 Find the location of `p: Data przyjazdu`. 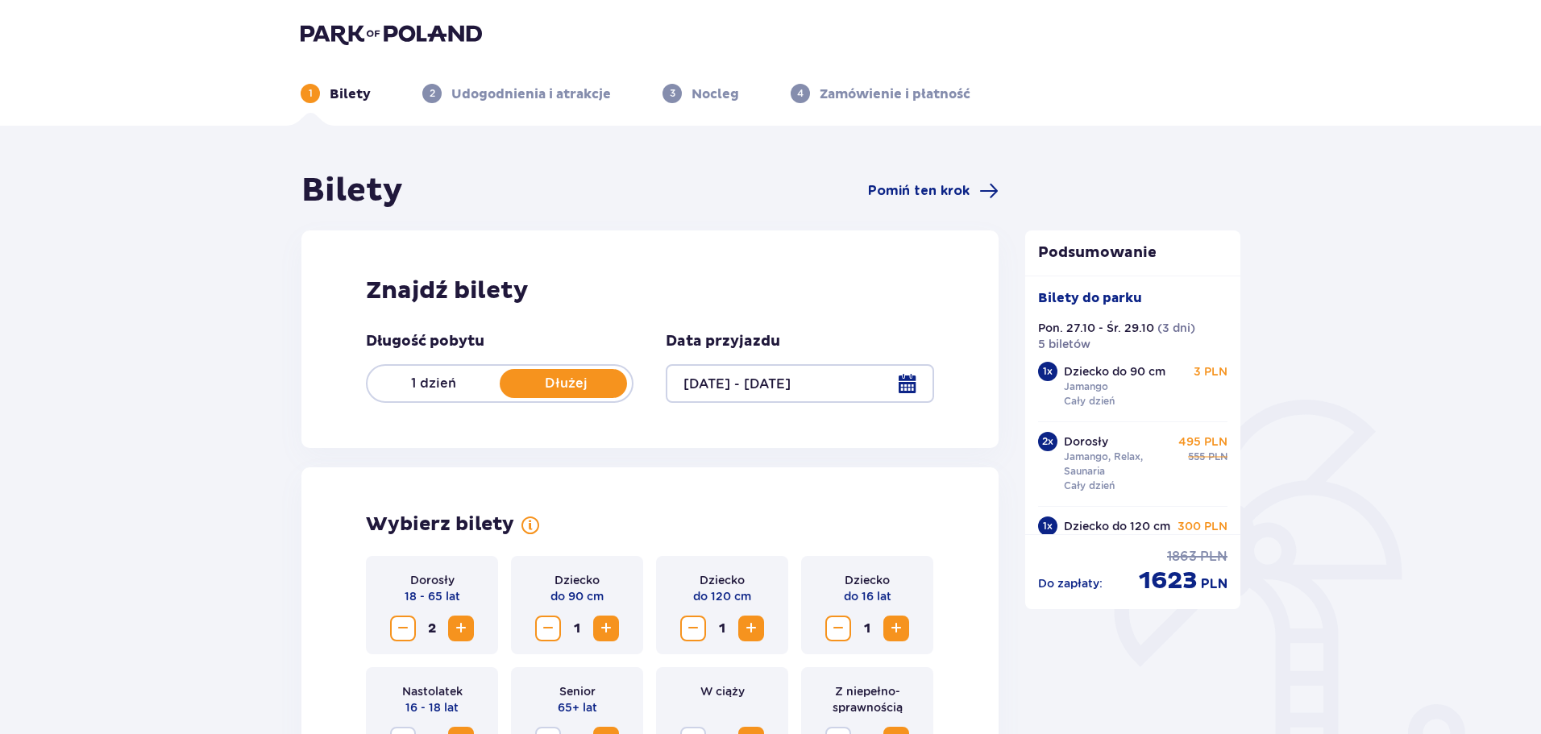

p: Data przyjazdu is located at coordinates (723, 342).